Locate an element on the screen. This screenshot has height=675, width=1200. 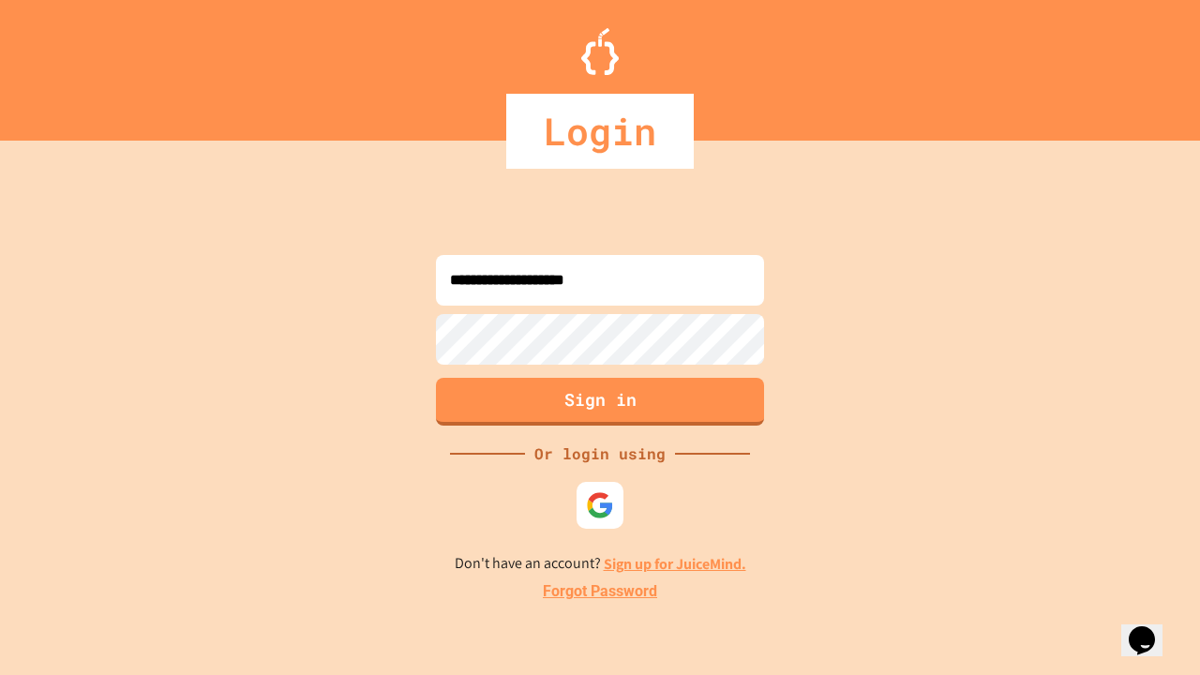
a: Forgot Password is located at coordinates (600, 592).